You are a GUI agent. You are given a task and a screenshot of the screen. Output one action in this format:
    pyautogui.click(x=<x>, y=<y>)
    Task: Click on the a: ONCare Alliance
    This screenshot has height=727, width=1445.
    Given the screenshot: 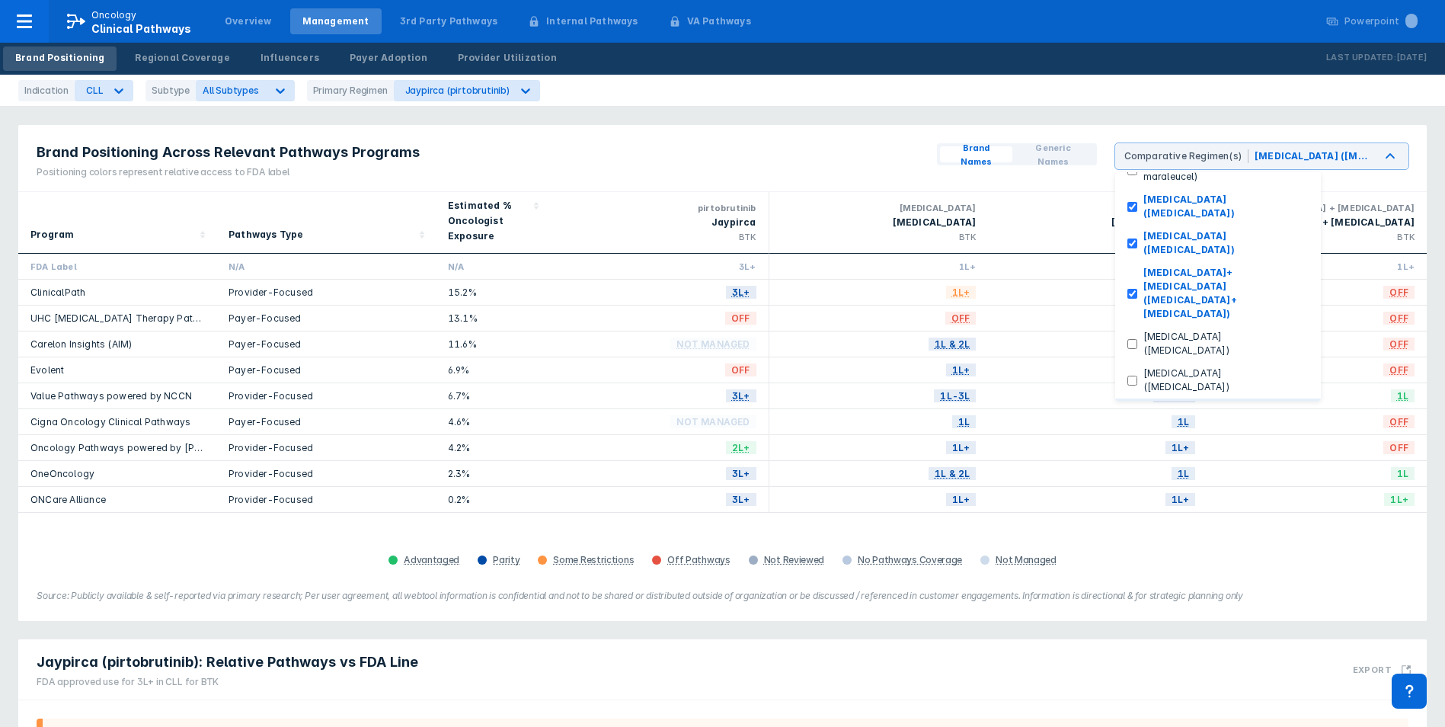 What is the action you would take?
    pyautogui.click(x=68, y=499)
    